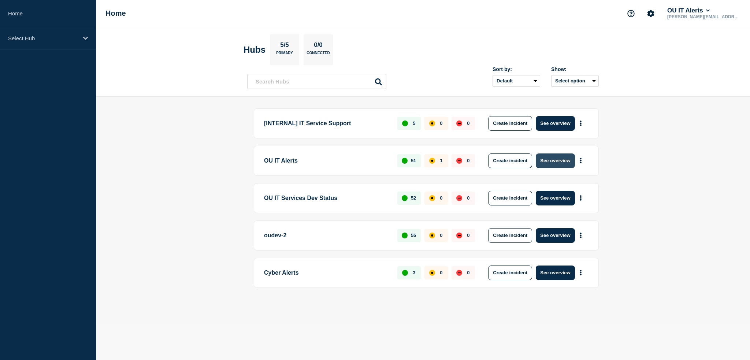 The image size is (750, 360). What do you see at coordinates (285, 55) in the screenshot?
I see `p: Primary` at bounding box center [285, 55].